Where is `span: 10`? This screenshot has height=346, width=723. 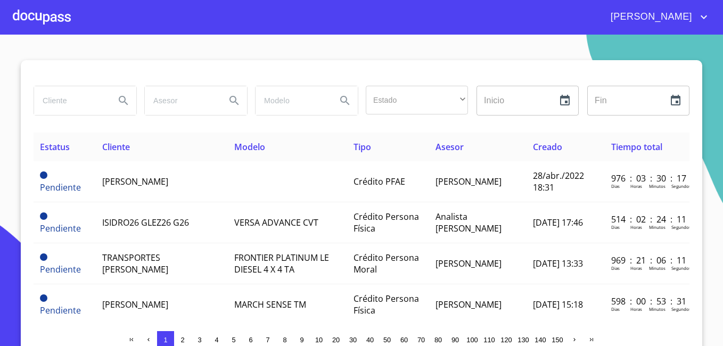 span: 10 is located at coordinates (319, 340).